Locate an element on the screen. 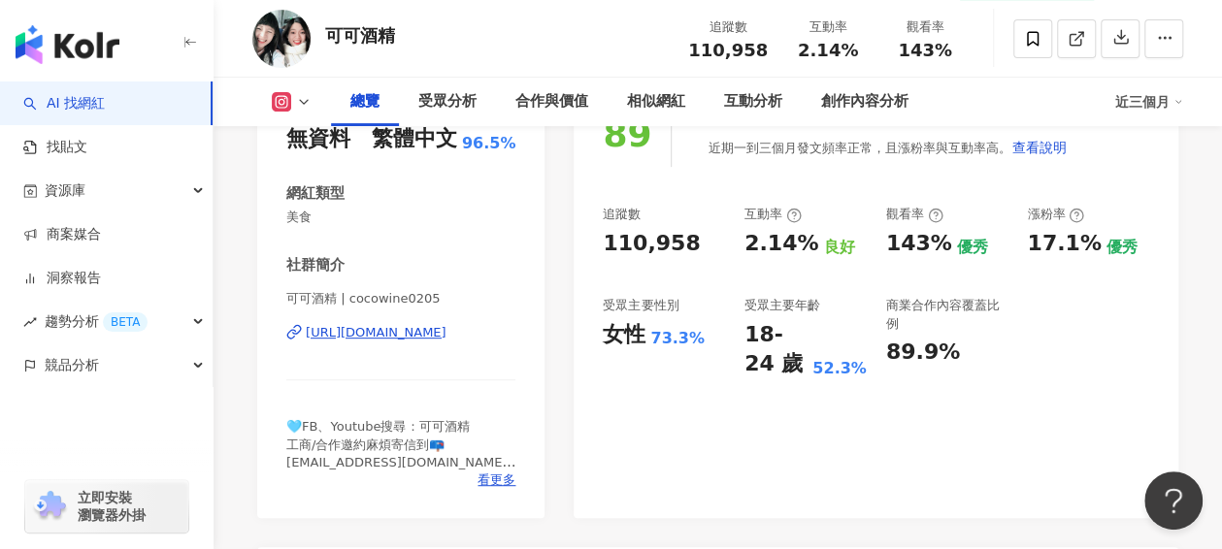 The height and width of the screenshot is (549, 1222). div: 總覽 is located at coordinates (365, 102).